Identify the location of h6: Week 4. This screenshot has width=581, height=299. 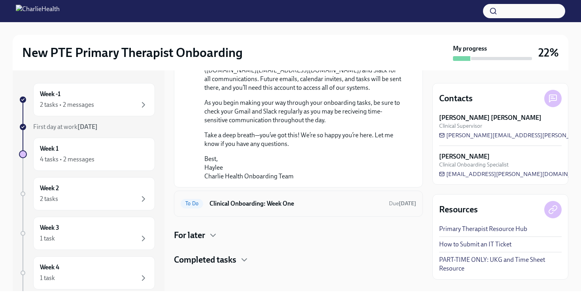
(49, 267).